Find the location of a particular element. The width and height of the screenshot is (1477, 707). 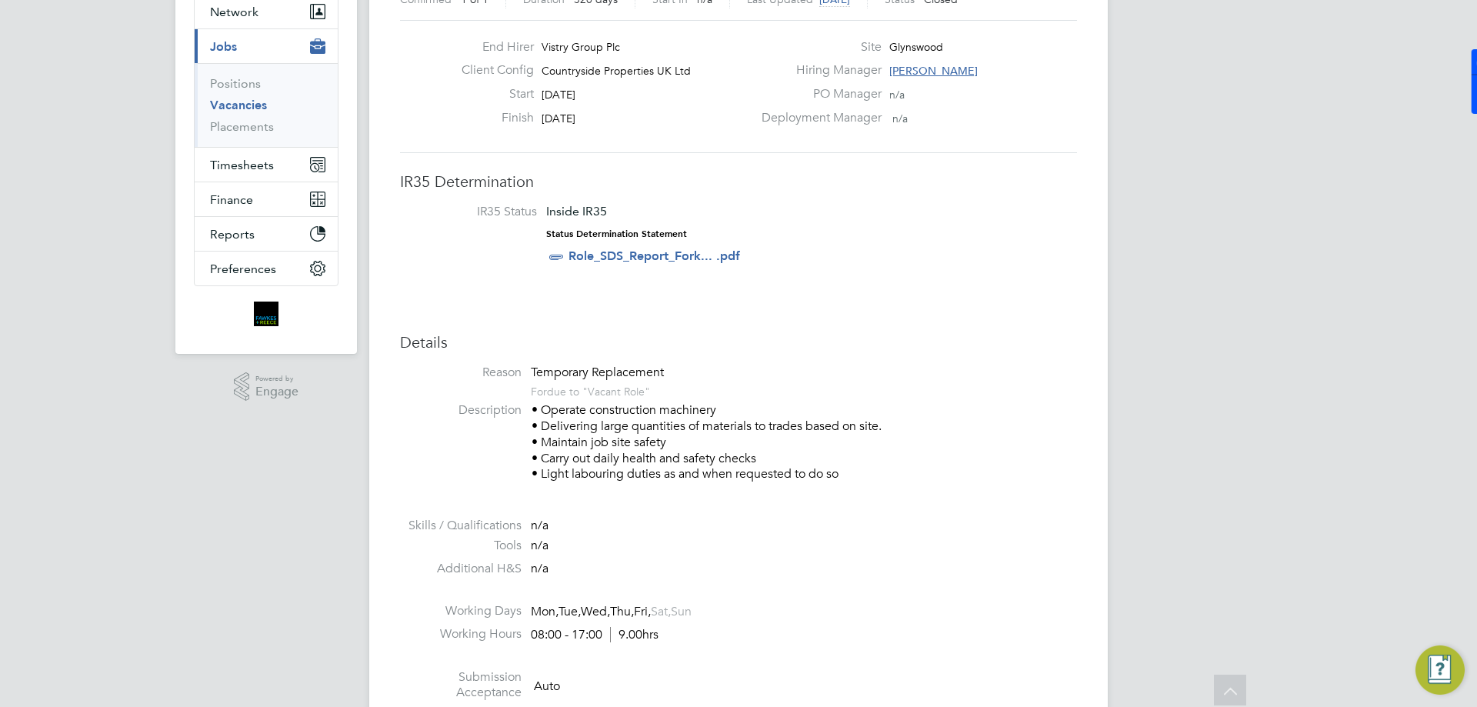

span: Jobs is located at coordinates (223, 46).